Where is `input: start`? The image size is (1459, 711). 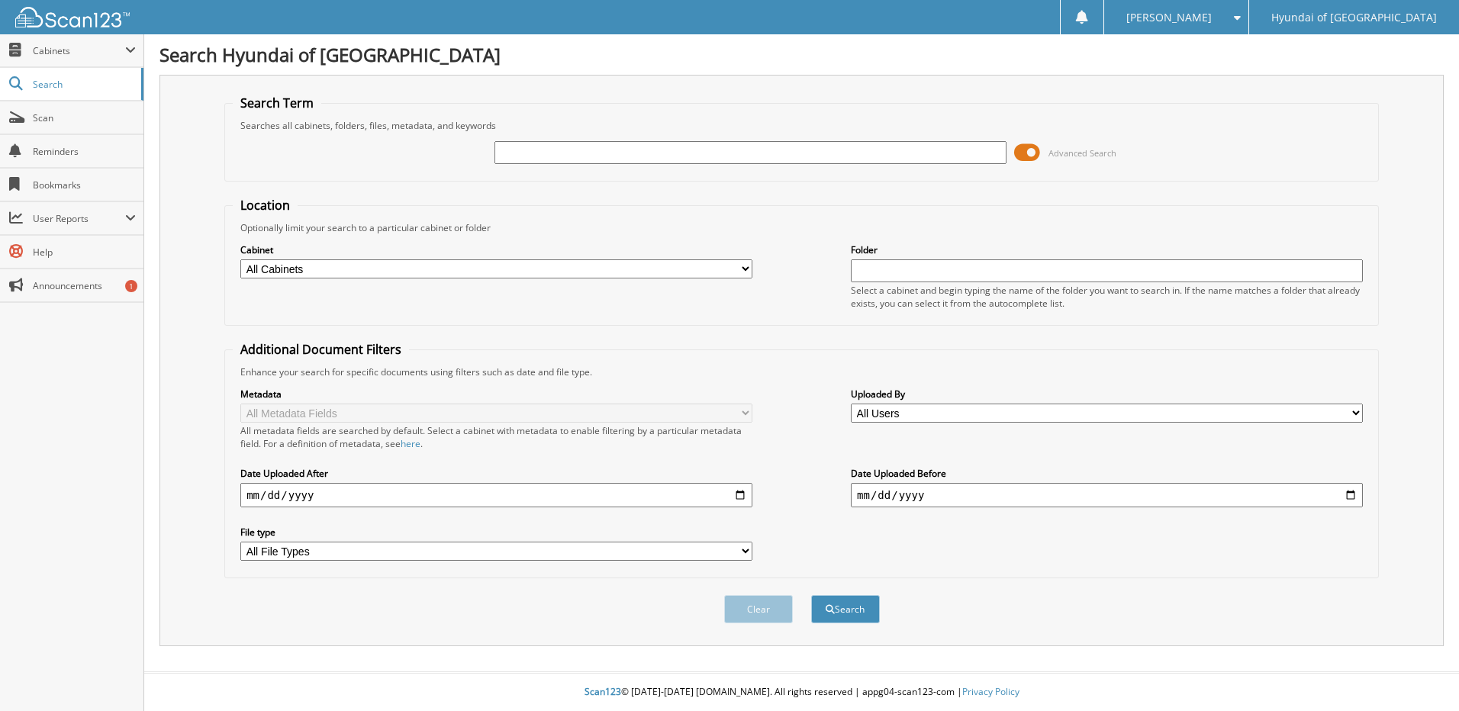 input: start is located at coordinates (496, 495).